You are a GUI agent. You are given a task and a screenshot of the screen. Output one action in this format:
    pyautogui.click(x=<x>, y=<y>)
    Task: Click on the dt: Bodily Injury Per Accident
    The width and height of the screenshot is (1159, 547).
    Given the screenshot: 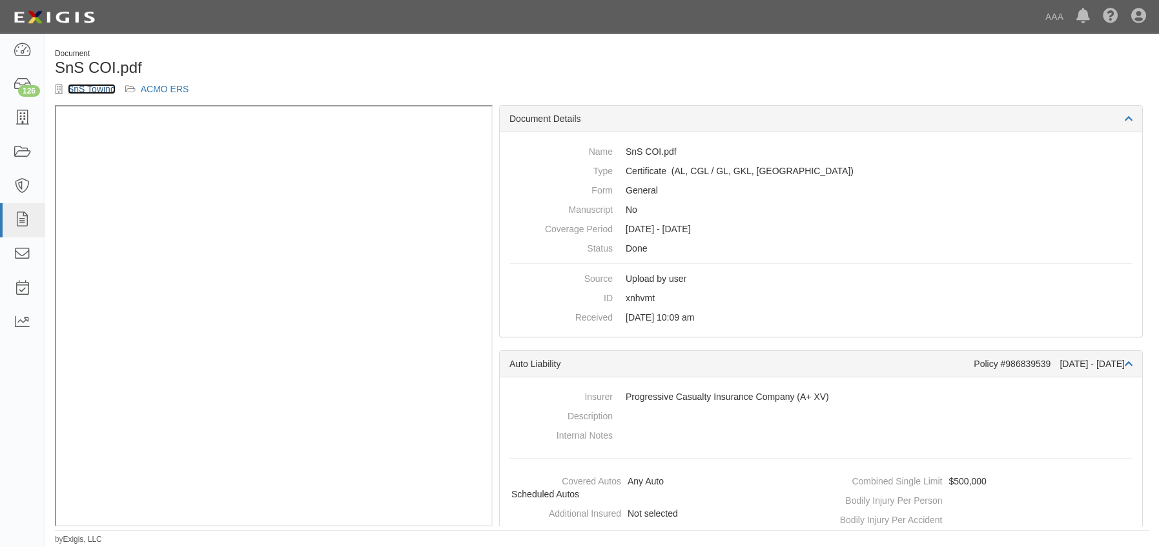 What is the action you would take?
    pyautogui.click(x=884, y=518)
    